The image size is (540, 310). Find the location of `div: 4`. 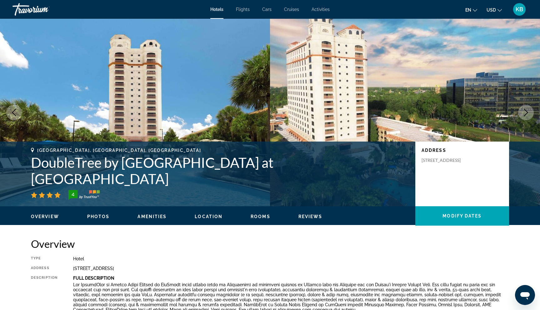

div: 4 is located at coordinates (73, 194).